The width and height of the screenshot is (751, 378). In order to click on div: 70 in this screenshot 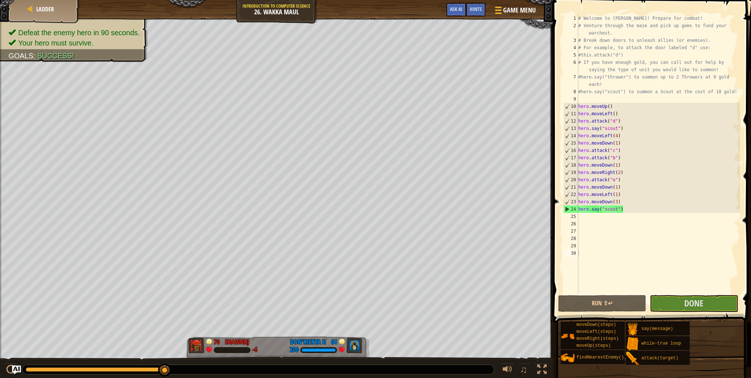, I will do `click(217, 340)`.